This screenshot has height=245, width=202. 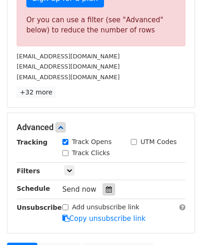 I want to click on strong: Filters, so click(x=28, y=171).